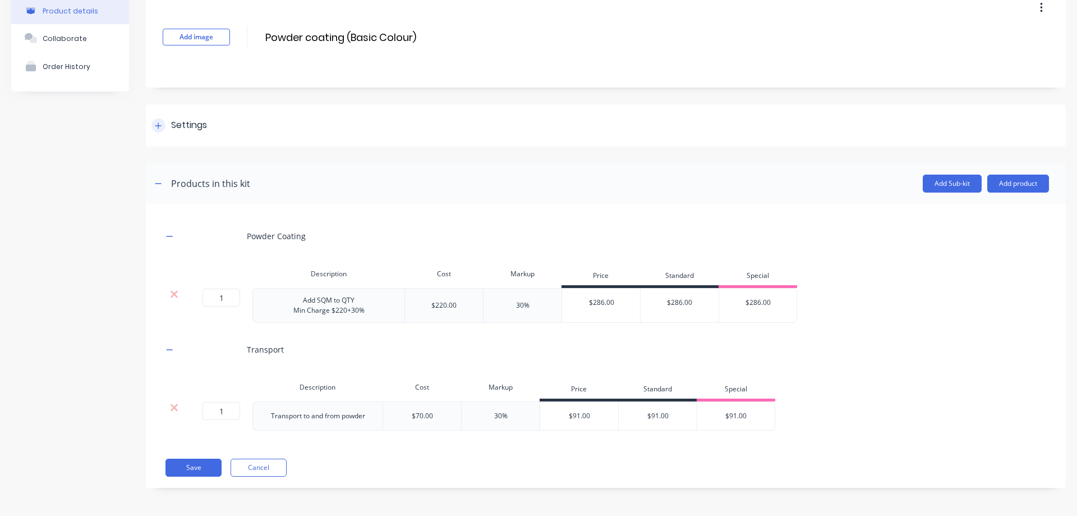 The height and width of the screenshot is (516, 1077). Describe the element at coordinates (423, 416) in the screenshot. I see `div: $70.00` at that location.